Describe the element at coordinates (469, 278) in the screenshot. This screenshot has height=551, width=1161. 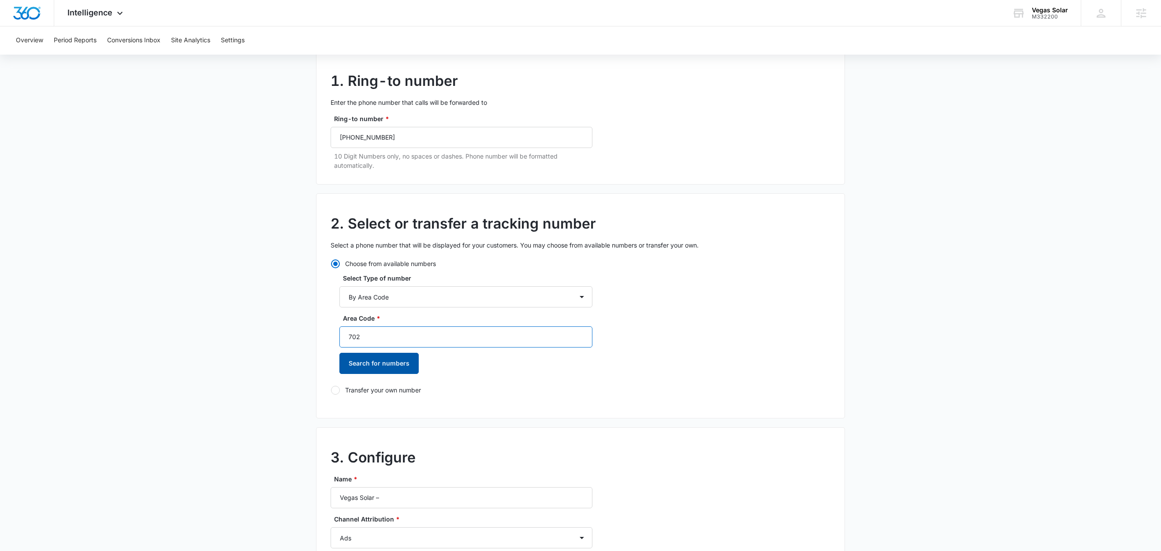
I see `label: Select Type of number` at that location.